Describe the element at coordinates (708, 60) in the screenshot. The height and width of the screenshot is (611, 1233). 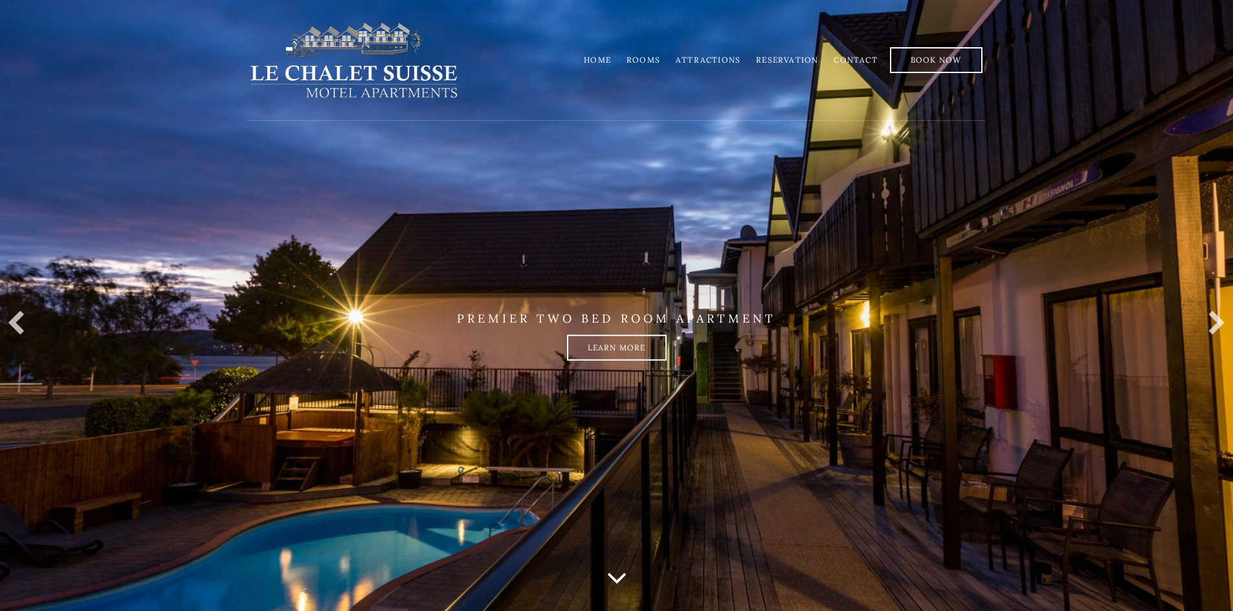
I see `a: Attractions` at that location.